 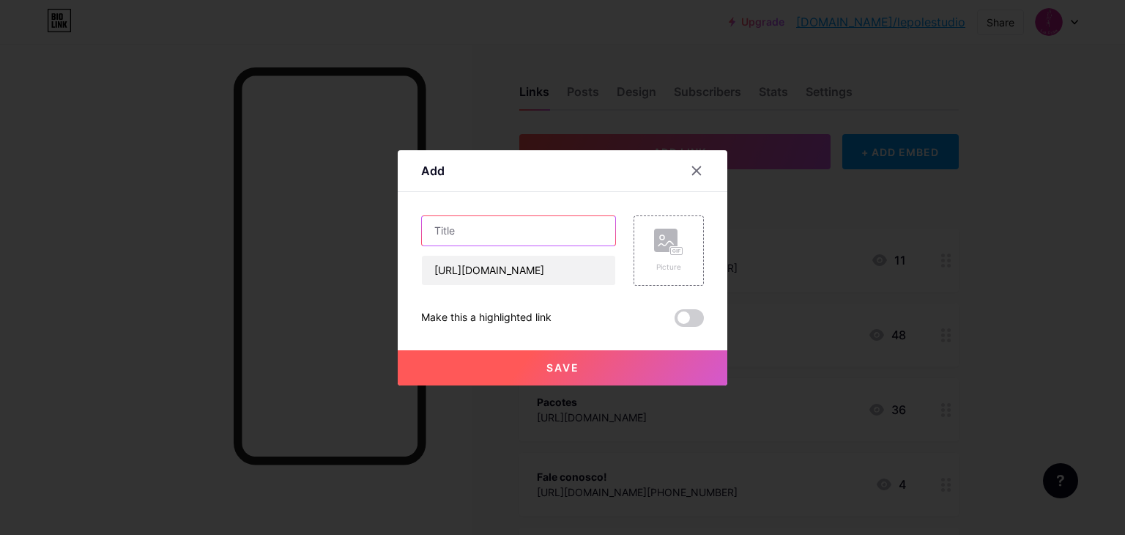 What do you see at coordinates (519, 231) in the screenshot?
I see `input: Title` at bounding box center [519, 231].